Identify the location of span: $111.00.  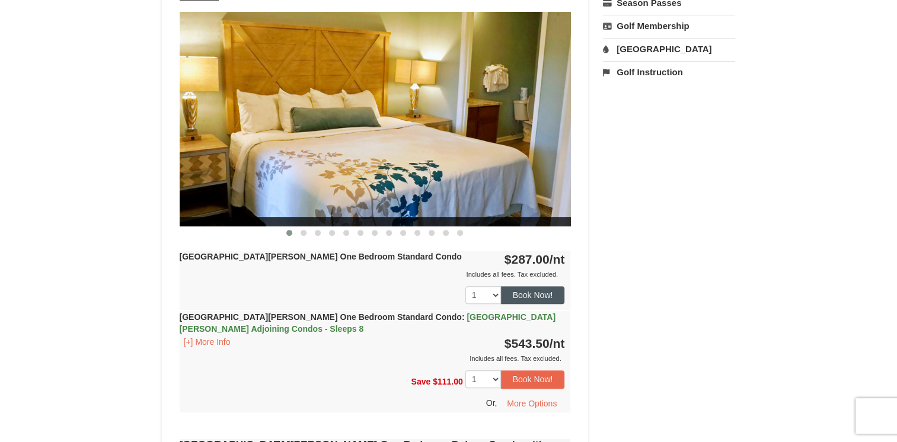
(448, 382).